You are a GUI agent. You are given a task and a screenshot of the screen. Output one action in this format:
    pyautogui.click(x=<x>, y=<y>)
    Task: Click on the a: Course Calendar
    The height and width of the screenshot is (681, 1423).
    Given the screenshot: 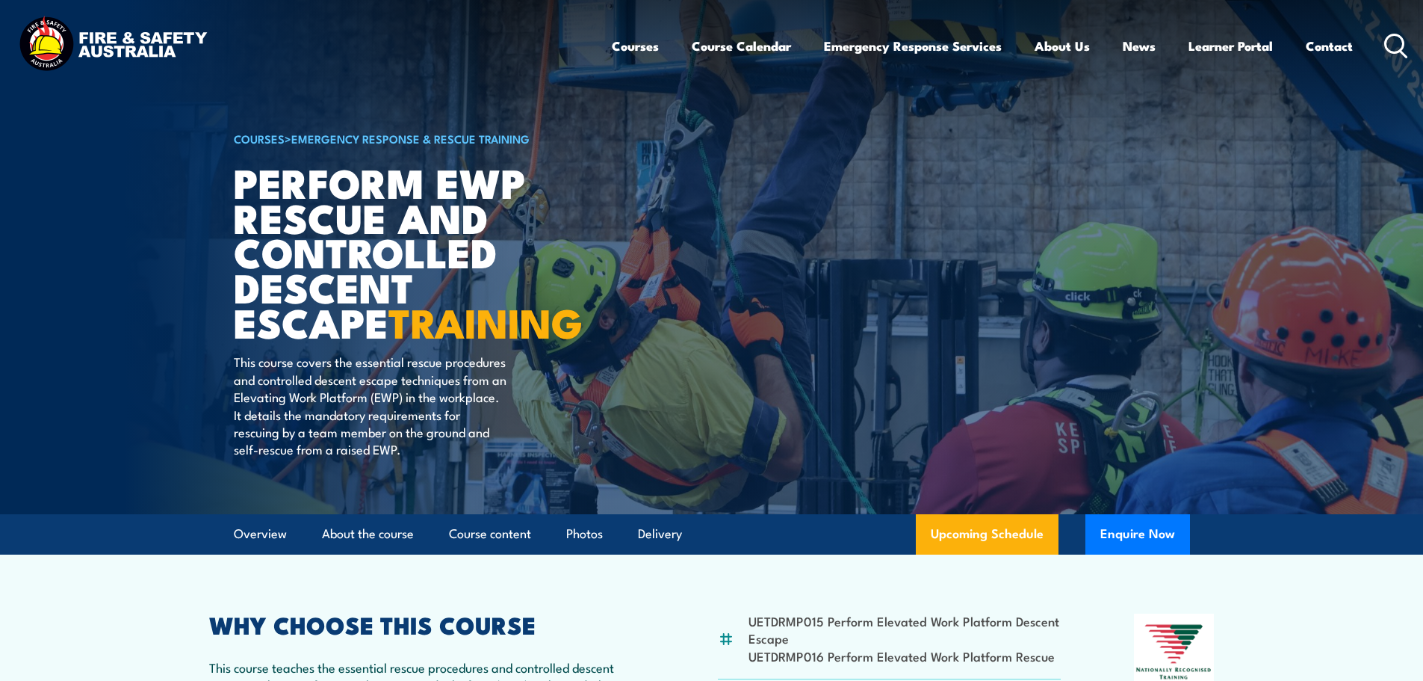 What is the action you would take?
    pyautogui.click(x=741, y=46)
    